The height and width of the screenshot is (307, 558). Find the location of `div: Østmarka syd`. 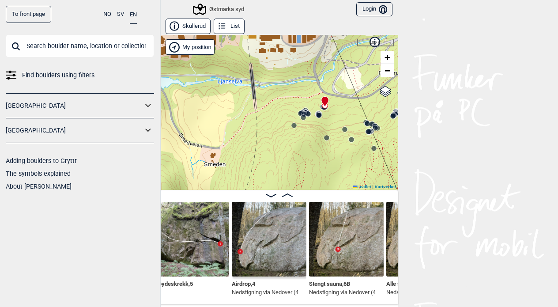

div: Østmarka syd is located at coordinates (219, 9).